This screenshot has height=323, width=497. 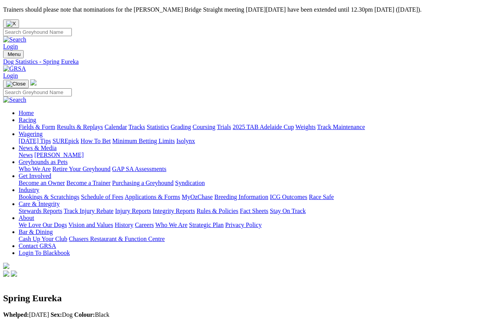 What do you see at coordinates (42, 182) in the screenshot?
I see `a: Become an Owner` at bounding box center [42, 182].